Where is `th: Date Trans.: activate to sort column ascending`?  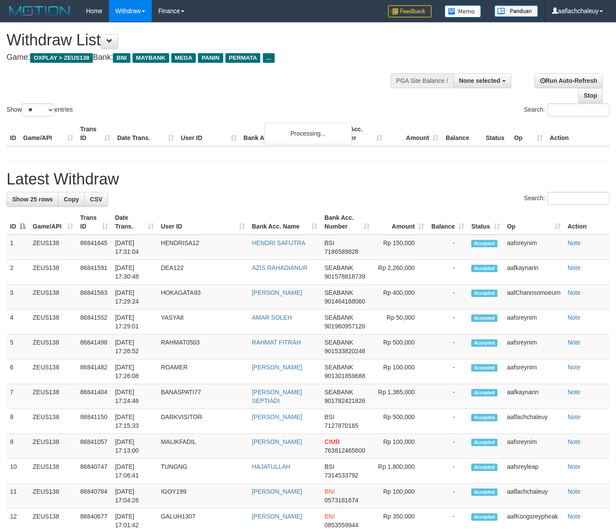
th: Date Trans.: activate to sort column ascending is located at coordinates (134, 222).